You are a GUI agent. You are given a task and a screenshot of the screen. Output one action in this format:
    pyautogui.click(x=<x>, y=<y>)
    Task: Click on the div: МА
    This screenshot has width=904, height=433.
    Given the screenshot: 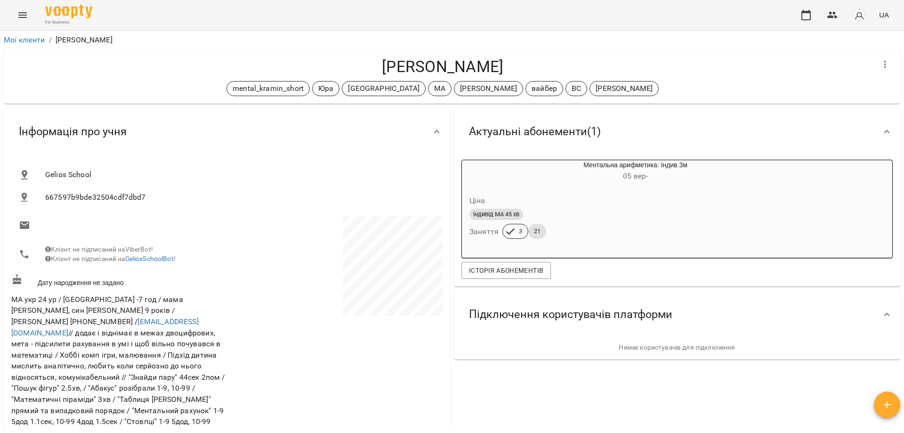 What is the action you would take?
    pyautogui.click(x=440, y=89)
    